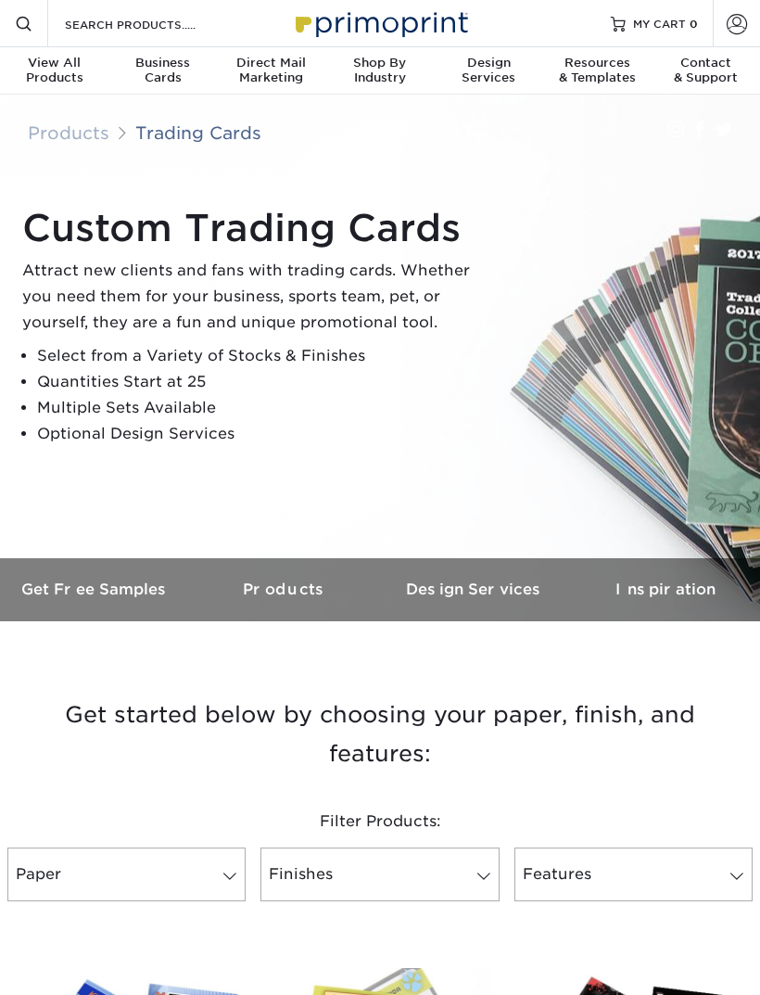 This screenshot has height=995, width=760. What do you see at coordinates (665, 589) in the screenshot?
I see `a: Inspiration` at bounding box center [665, 589].